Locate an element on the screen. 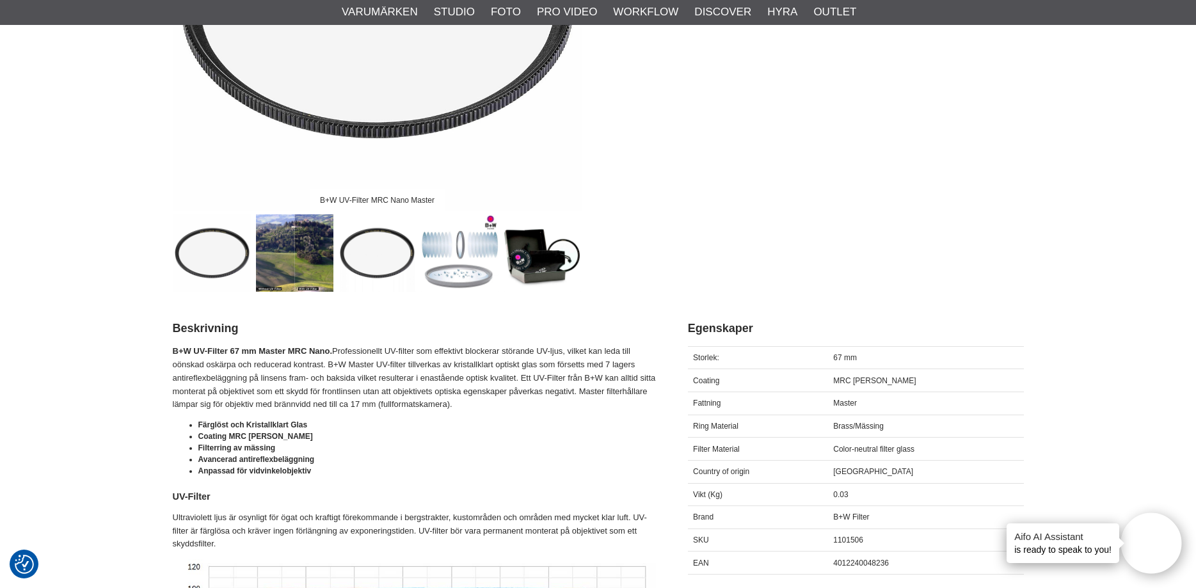 The height and width of the screenshot is (588, 1196). p: Ultraviolett ljus är osynligt för ögat och kraftigt förekommande i bergstrakter, kustområden och ... is located at coordinates (414, 531).